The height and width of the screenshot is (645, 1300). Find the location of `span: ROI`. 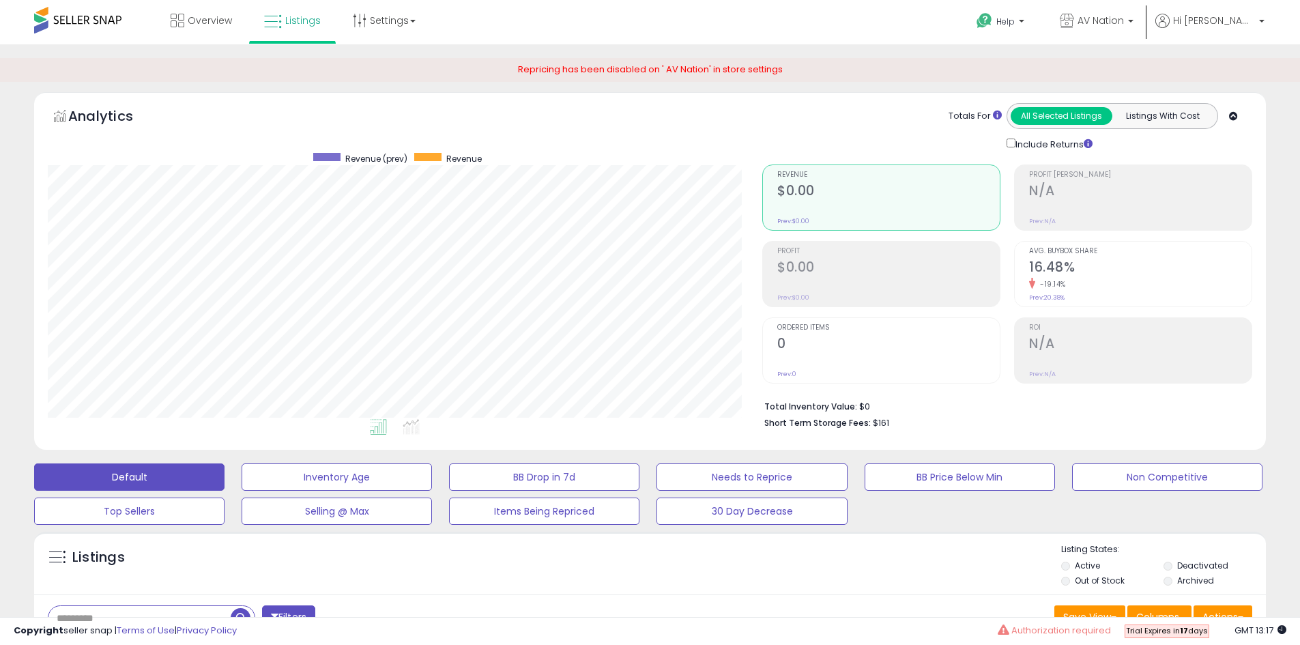

span: ROI is located at coordinates (1141, 328).